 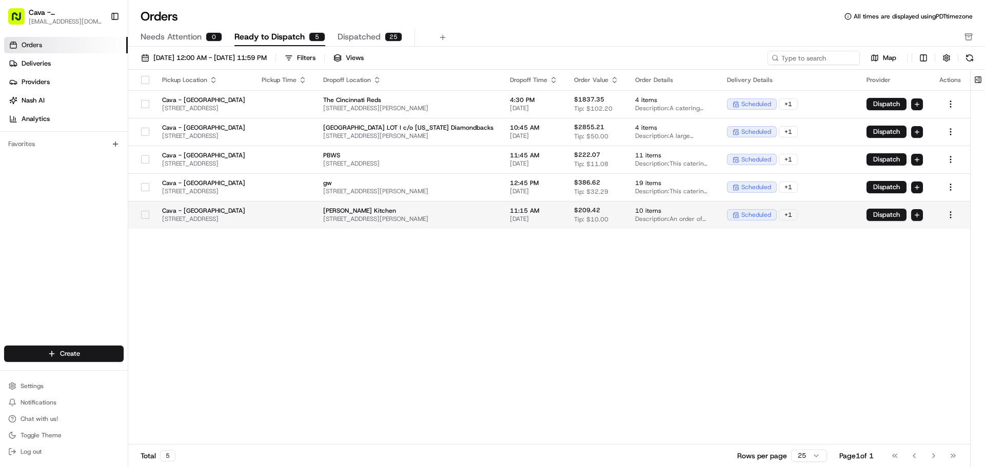 What do you see at coordinates (593, 109) in the screenshot?
I see `span: Tip: $102.20` at bounding box center [593, 109].